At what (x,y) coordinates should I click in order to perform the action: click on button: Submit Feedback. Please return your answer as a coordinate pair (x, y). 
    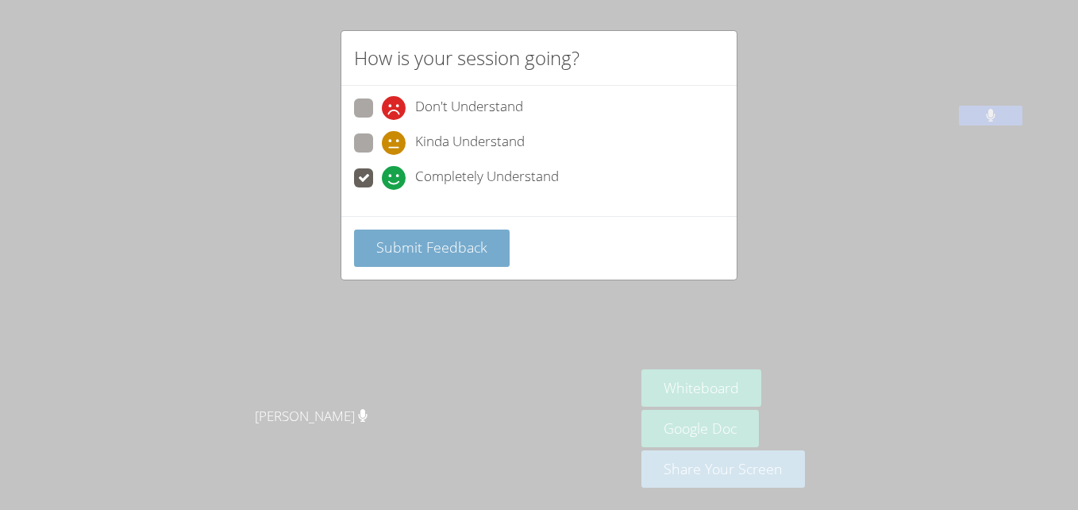
    Looking at the image, I should click on (432, 248).